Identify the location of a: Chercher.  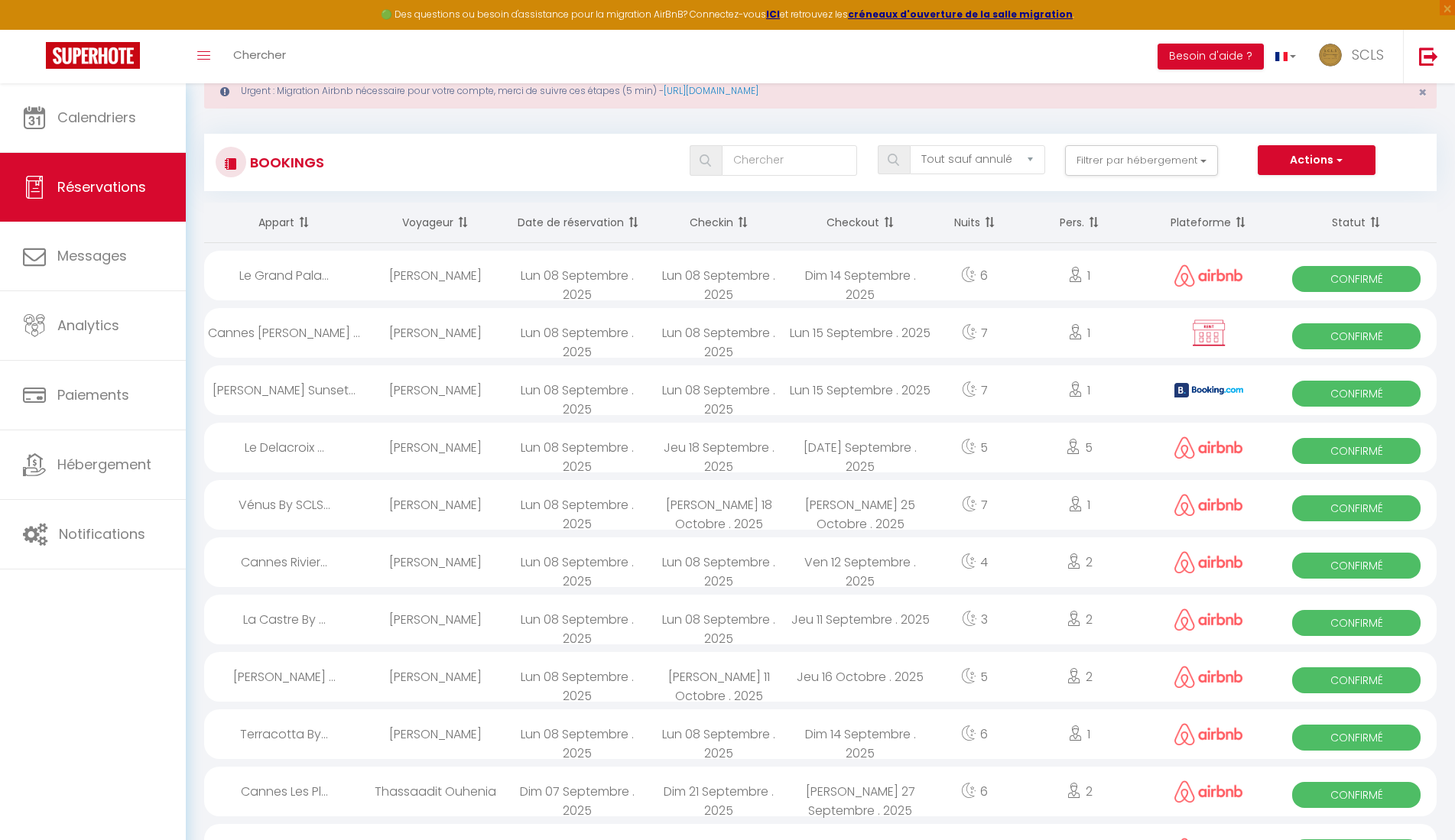
(259, 56).